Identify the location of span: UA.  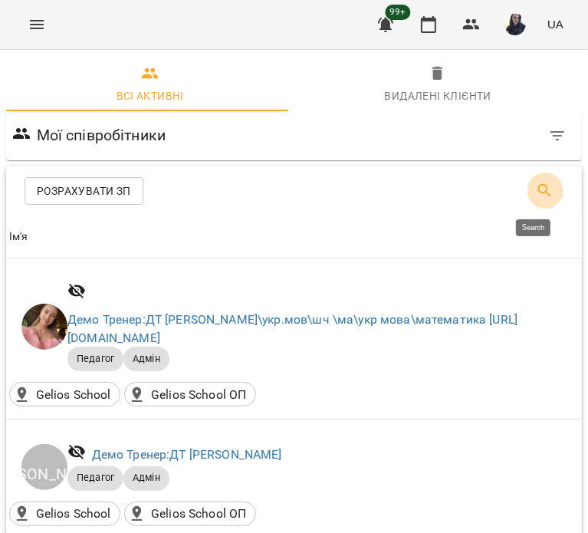
(555, 24).